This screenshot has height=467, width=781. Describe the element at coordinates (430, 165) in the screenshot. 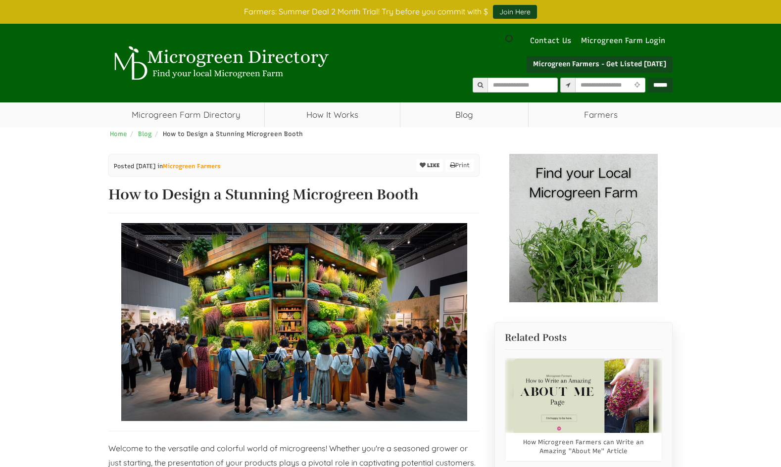

I see `button: LIKE` at that location.